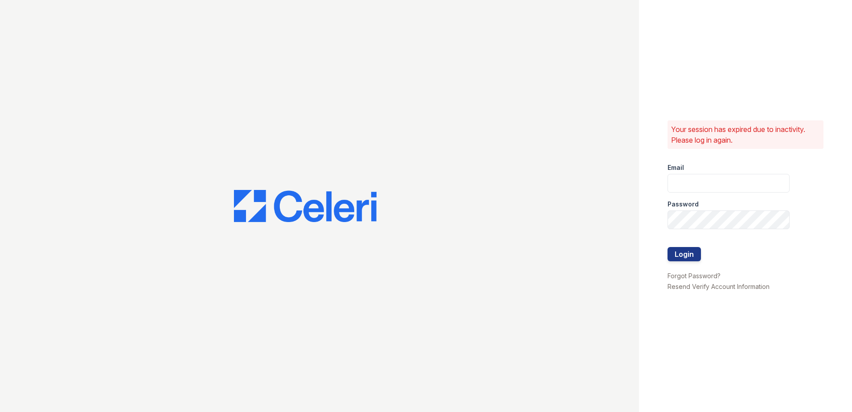  Describe the element at coordinates (718, 286) in the screenshot. I see `a: Resend Verify Account Information` at that location.